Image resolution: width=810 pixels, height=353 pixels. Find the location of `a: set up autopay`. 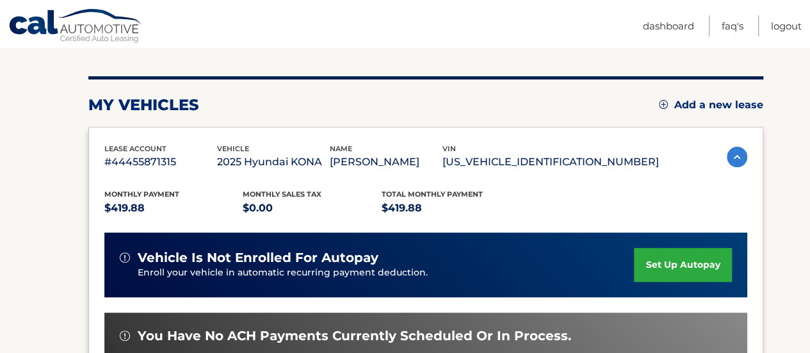

a: set up autopay is located at coordinates (682, 264).